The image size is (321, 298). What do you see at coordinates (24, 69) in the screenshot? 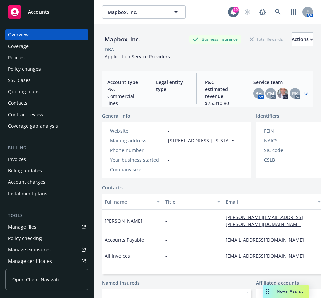
I see `div: Policy changes` at bounding box center [24, 69].